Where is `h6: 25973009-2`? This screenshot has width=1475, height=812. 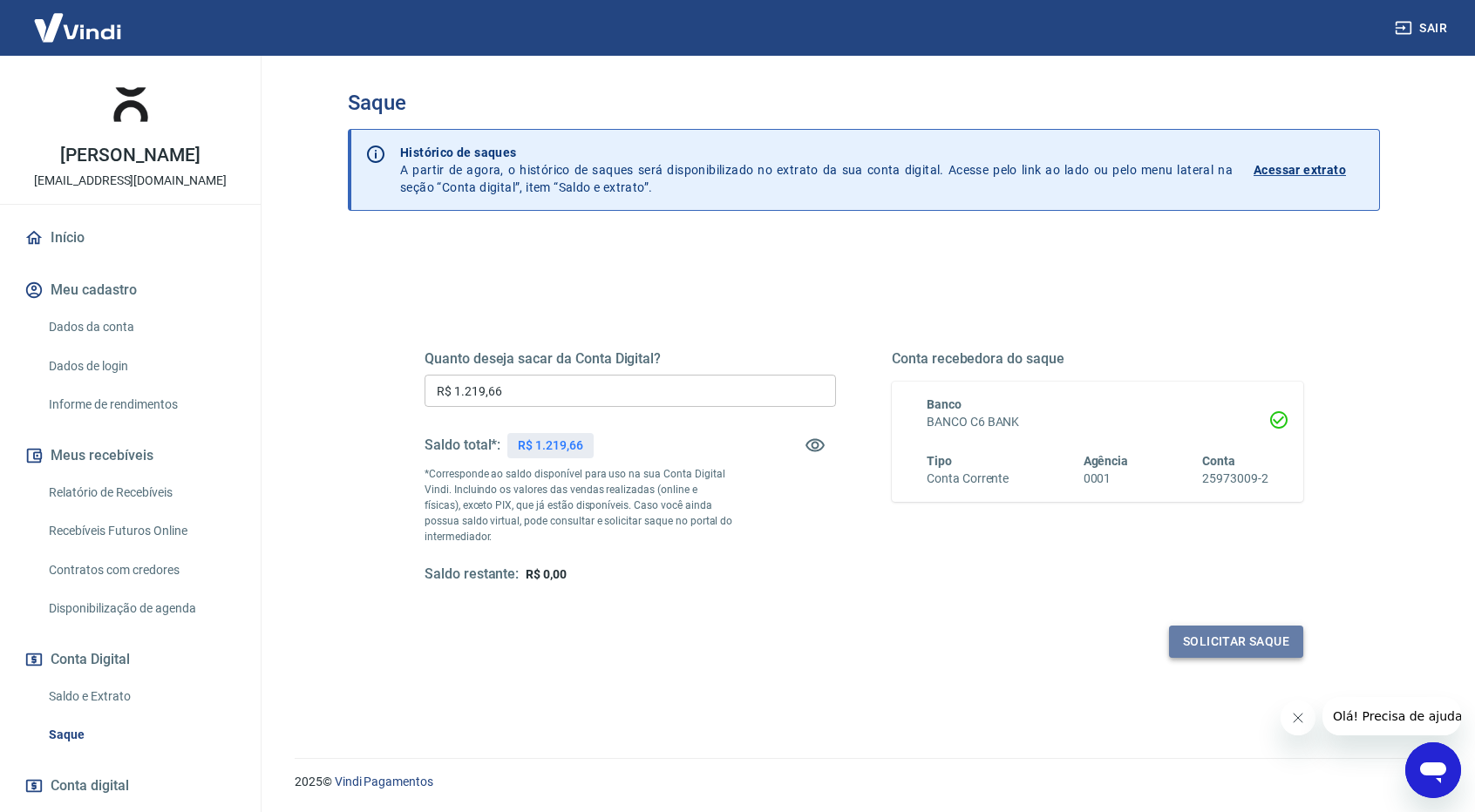 h6: 25973009-2 is located at coordinates (1235, 478).